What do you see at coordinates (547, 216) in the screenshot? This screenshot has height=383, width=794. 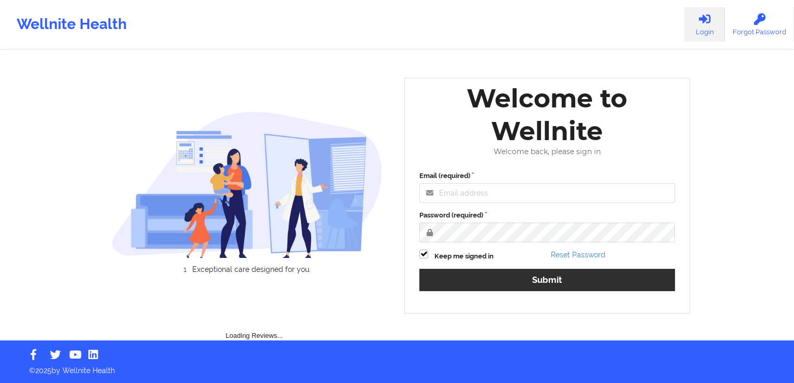 I see `label: Password (required)` at bounding box center [547, 216].